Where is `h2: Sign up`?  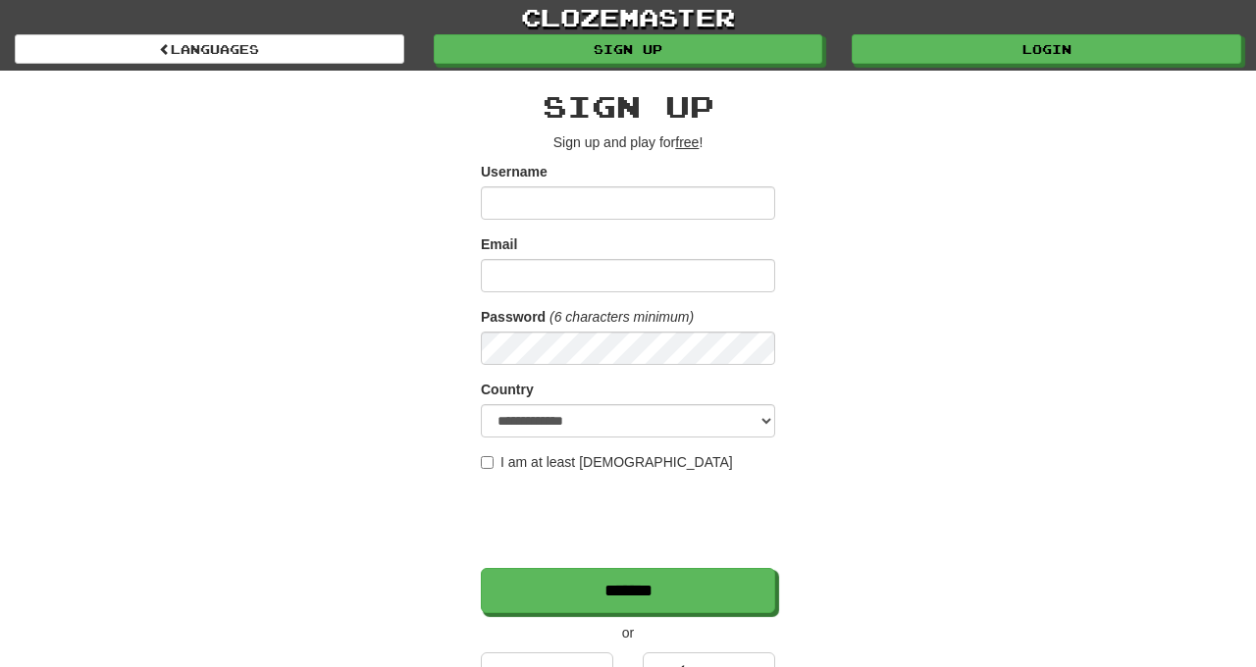 h2: Sign up is located at coordinates (628, 106).